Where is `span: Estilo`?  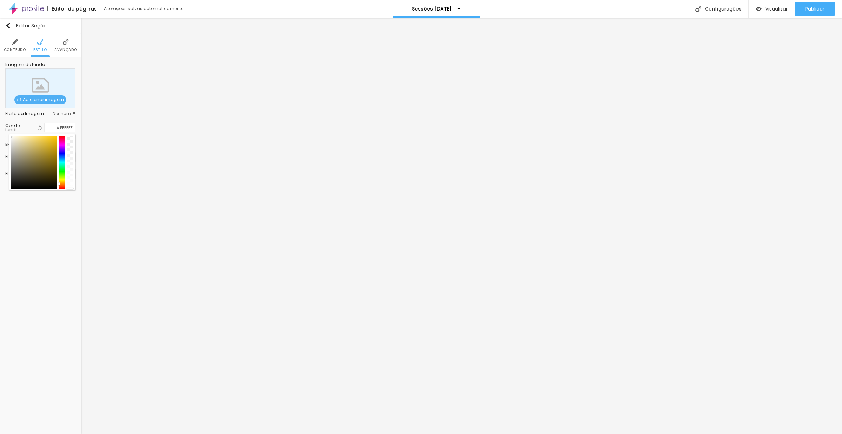 span: Estilo is located at coordinates (40, 50).